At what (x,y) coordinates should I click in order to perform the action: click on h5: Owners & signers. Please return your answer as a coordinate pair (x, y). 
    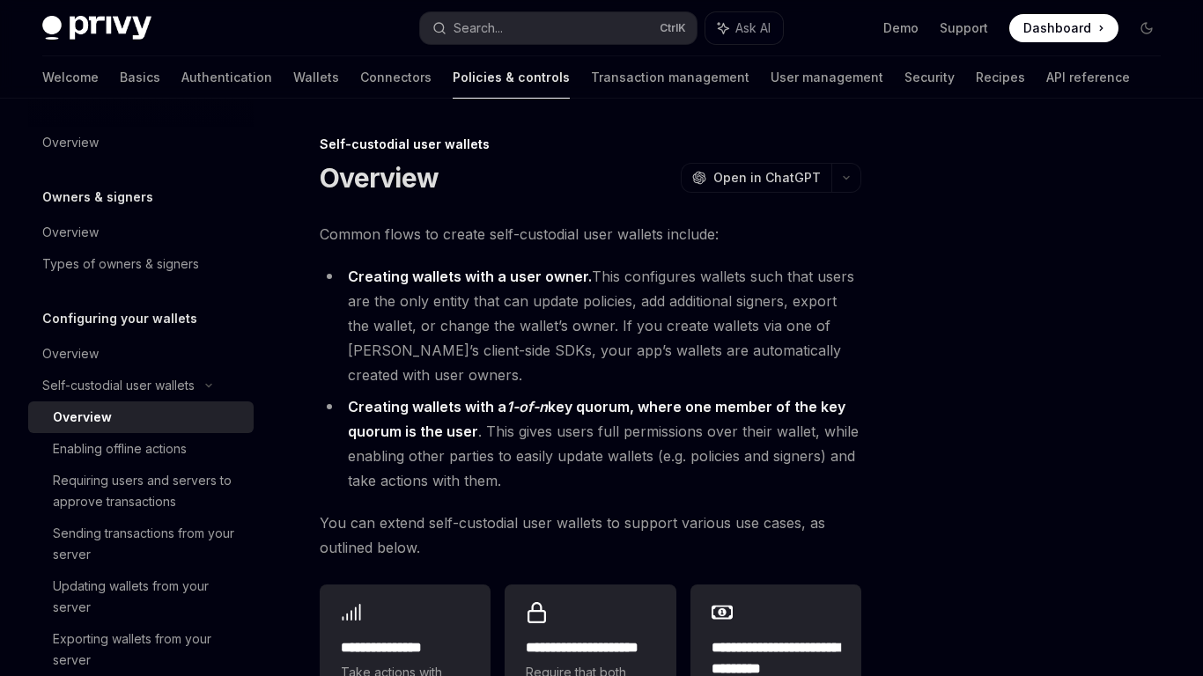
    Looking at the image, I should click on (98, 197).